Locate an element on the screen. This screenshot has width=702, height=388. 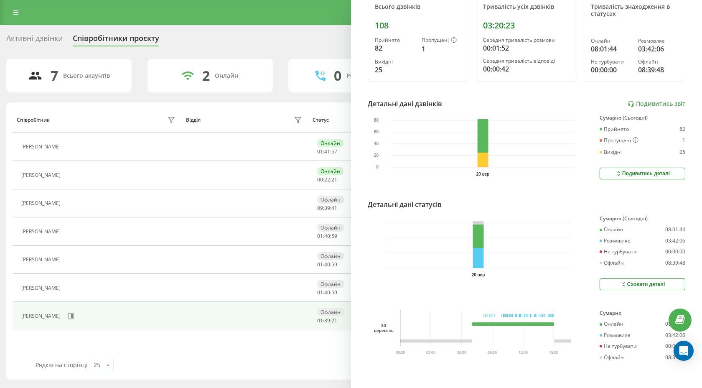
div: 20 is located at coordinates (383, 325).